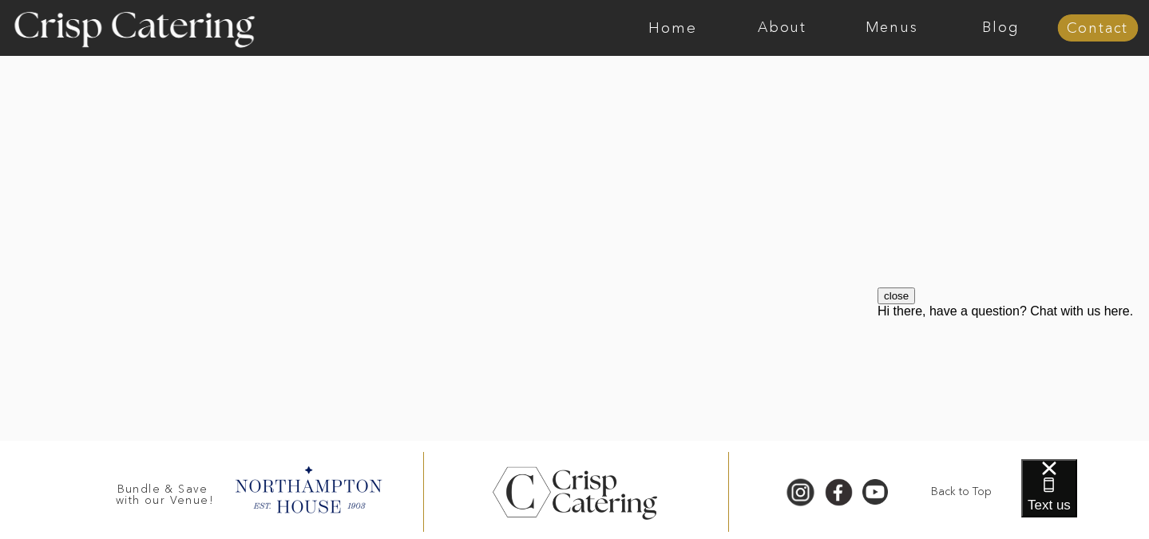 Image resolution: width=1149 pixels, height=539 pixels. What do you see at coordinates (672, 28) in the screenshot?
I see `nav: Home` at bounding box center [672, 28].